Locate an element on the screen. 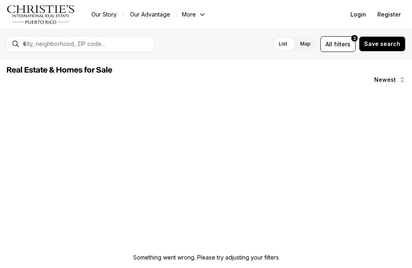 The height and width of the screenshot is (268, 412). span: Newest is located at coordinates (385, 80).